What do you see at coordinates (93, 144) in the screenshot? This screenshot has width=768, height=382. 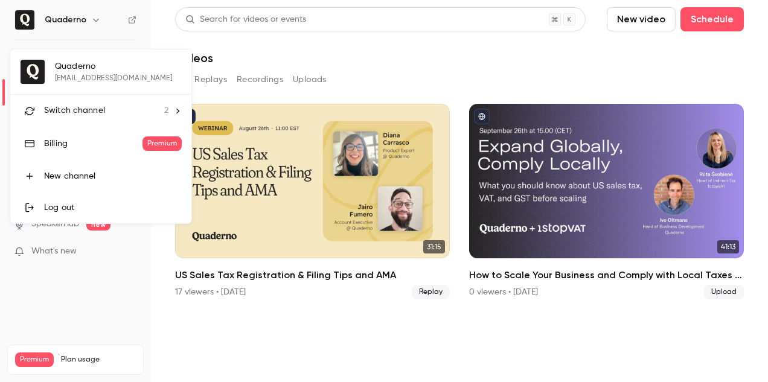 I see `div: Billing` at bounding box center [93, 144].